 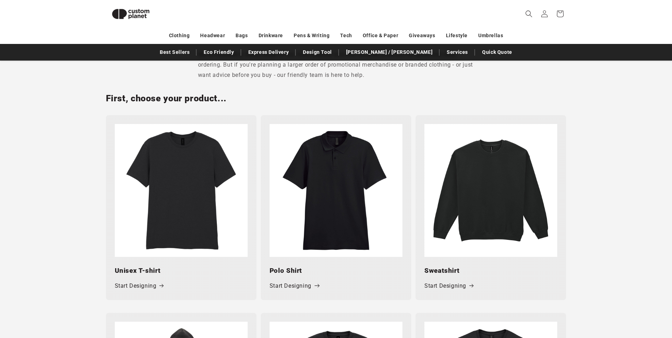 I want to click on a: Eco Friendly, so click(x=218, y=52).